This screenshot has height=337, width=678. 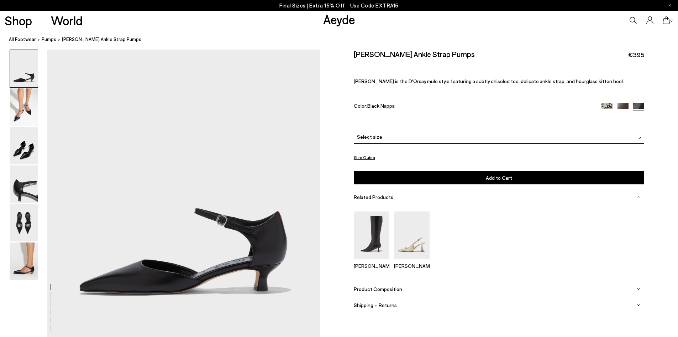 I want to click on span: Add to Cart, so click(x=499, y=177).